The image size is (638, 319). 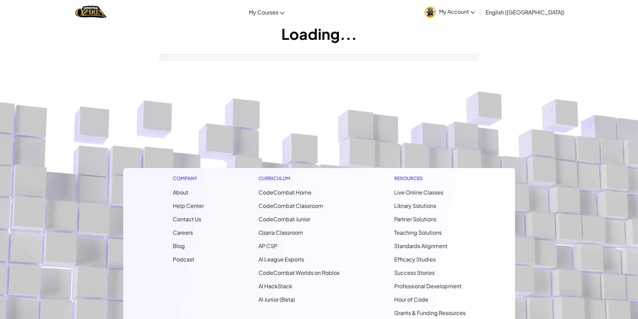 What do you see at coordinates (188, 178) in the screenshot?
I see `h1: Company` at bounding box center [188, 178].